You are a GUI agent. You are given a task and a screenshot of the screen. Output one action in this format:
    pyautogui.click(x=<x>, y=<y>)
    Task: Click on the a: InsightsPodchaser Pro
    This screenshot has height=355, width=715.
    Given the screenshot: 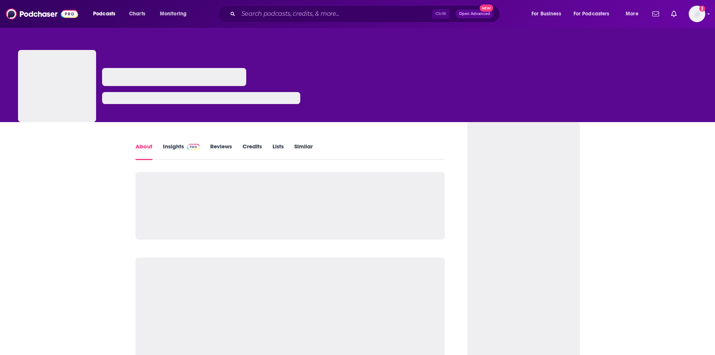 What is the action you would take?
    pyautogui.click(x=181, y=151)
    